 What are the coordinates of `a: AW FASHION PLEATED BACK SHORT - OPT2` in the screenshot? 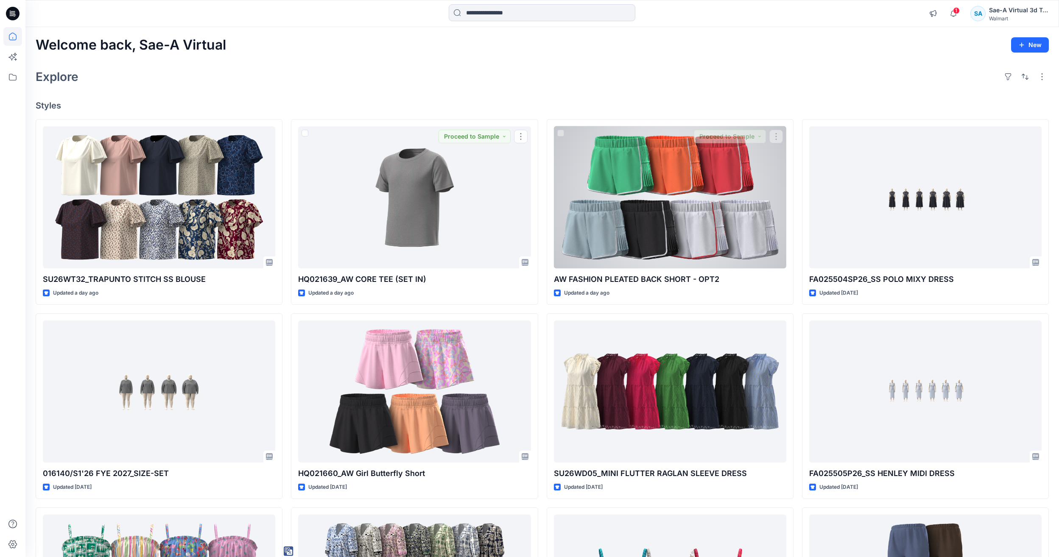 It's located at (670, 197).